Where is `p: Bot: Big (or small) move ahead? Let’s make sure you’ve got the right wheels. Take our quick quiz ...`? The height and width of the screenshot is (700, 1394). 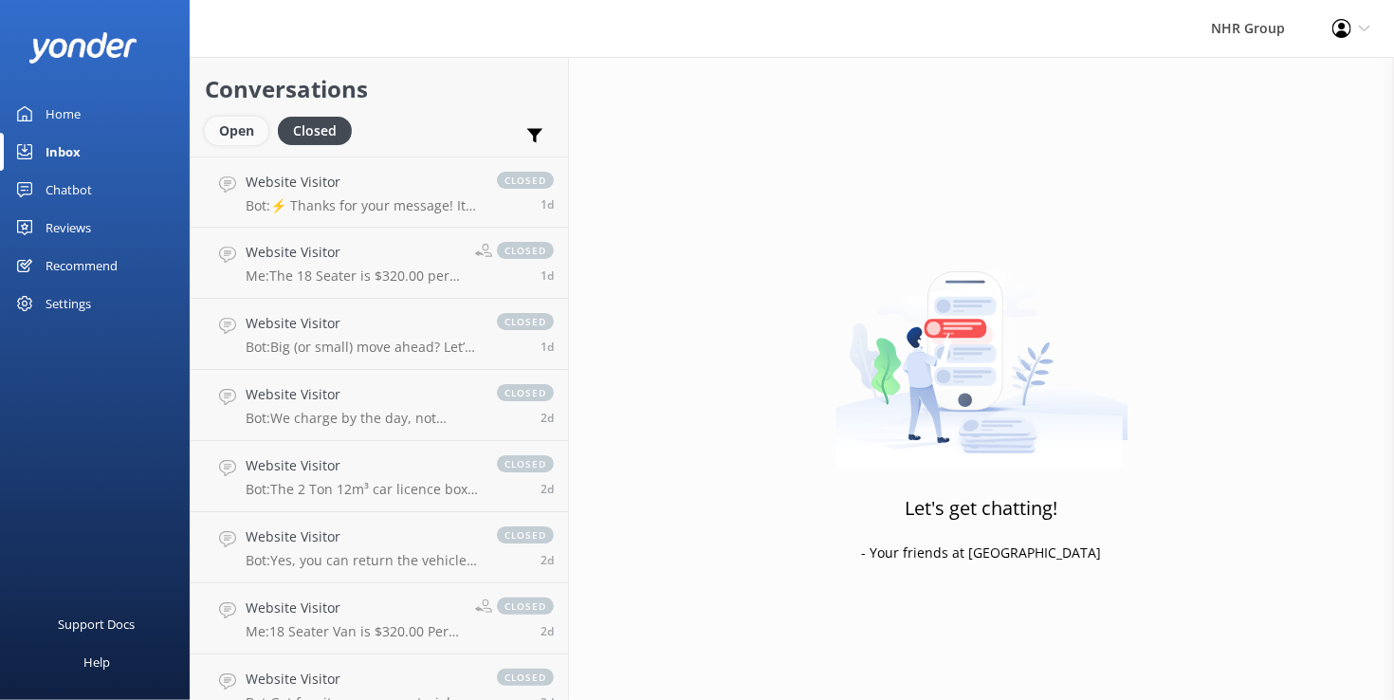 p: Bot: Big (or small) move ahead? Let’s make sure you’ve got the right wheels. Take our quick quiz ... is located at coordinates (361, 347).